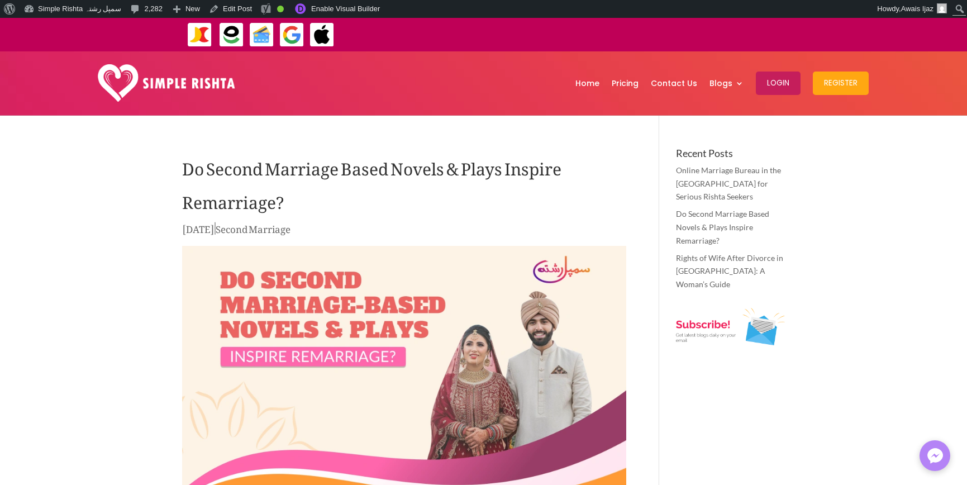  I want to click on button: Login, so click(778, 83).